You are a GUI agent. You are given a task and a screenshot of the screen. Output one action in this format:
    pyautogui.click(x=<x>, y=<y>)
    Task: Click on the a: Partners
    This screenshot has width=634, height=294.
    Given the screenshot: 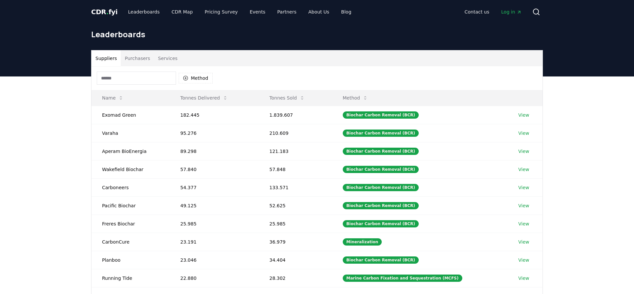 What is the action you would take?
    pyautogui.click(x=287, y=12)
    